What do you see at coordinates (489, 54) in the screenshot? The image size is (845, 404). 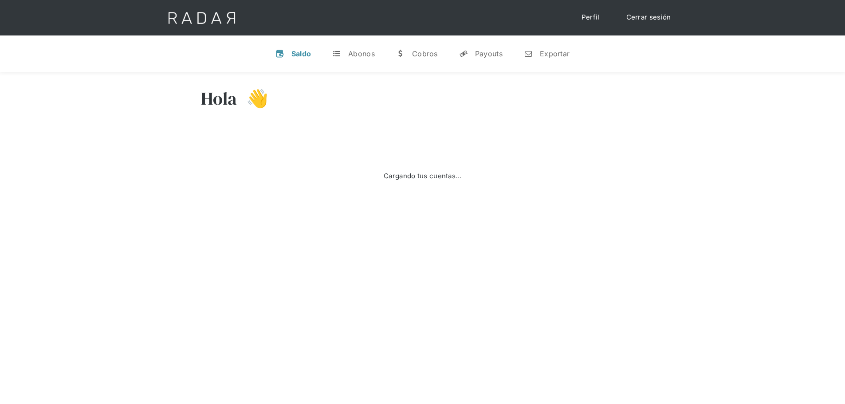 I see `div: Payouts` at bounding box center [489, 54].